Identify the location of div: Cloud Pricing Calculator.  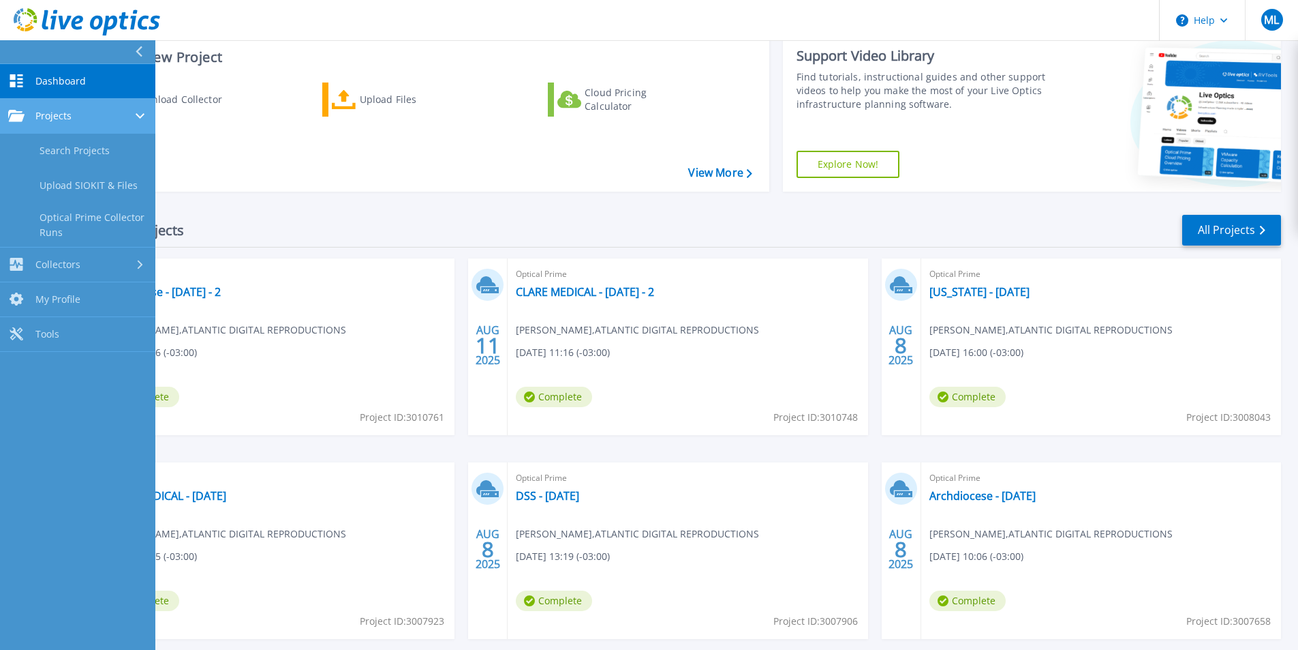
(639, 100).